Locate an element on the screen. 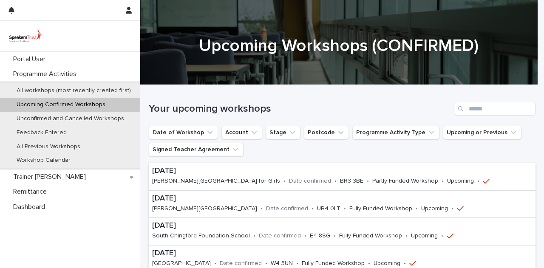 This screenshot has width=544, height=268. p: Programme Activities is located at coordinates (46, 74).